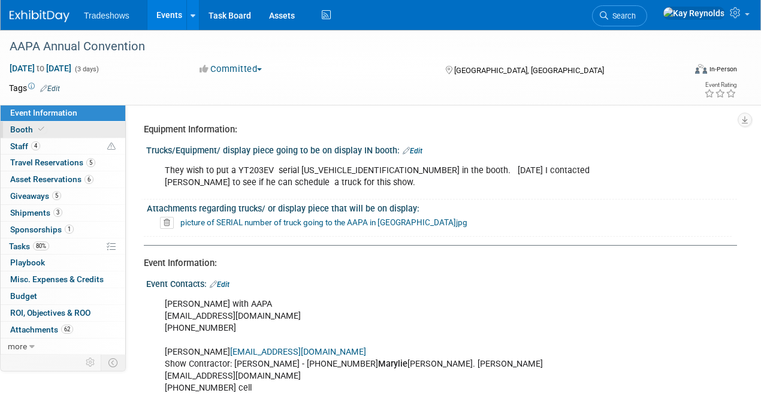 The height and width of the screenshot is (402, 761). What do you see at coordinates (622, 16) in the screenshot?
I see `span: Search` at bounding box center [622, 16].